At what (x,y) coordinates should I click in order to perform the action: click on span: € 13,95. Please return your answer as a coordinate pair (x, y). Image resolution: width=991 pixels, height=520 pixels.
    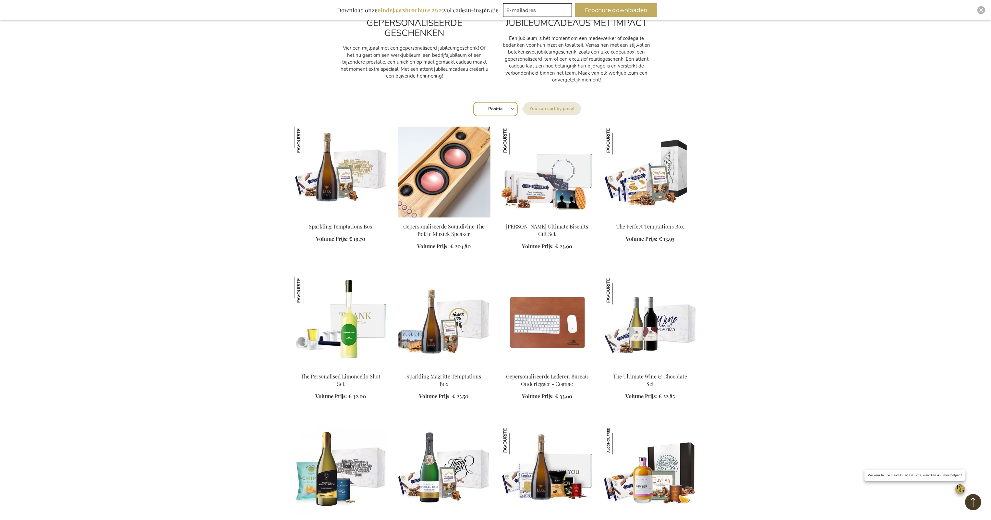
    Looking at the image, I should click on (667, 239).